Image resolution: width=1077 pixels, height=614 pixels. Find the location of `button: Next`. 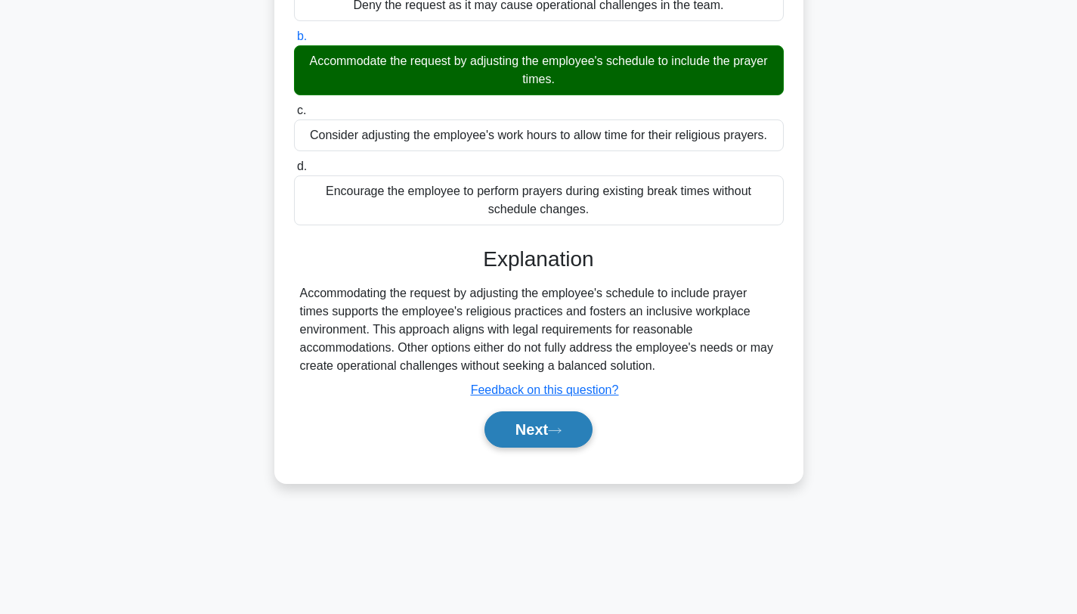

button: Next is located at coordinates (538, 429).